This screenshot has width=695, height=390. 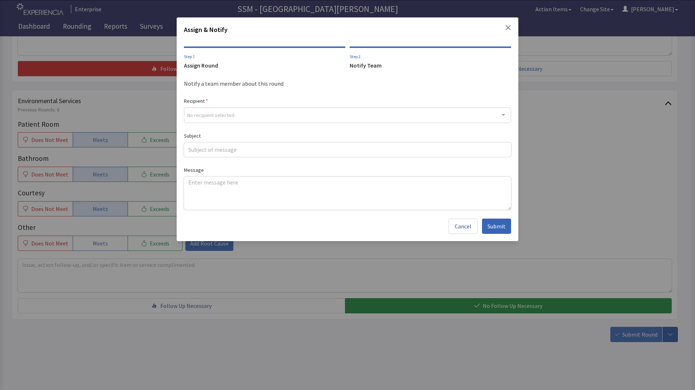 I want to click on div: Step 1, so click(x=265, y=57).